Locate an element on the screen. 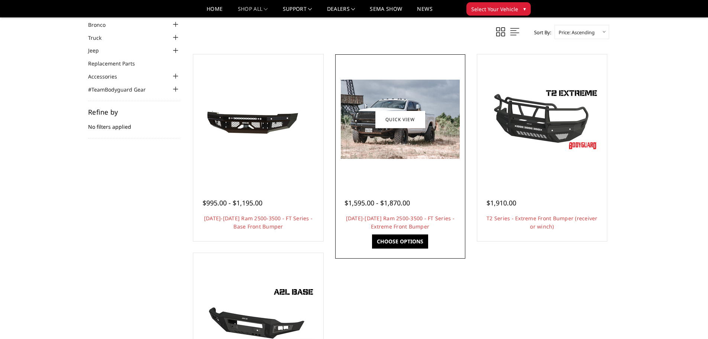  span: $1,595.00 - $1,870.00 is located at coordinates (377, 203).